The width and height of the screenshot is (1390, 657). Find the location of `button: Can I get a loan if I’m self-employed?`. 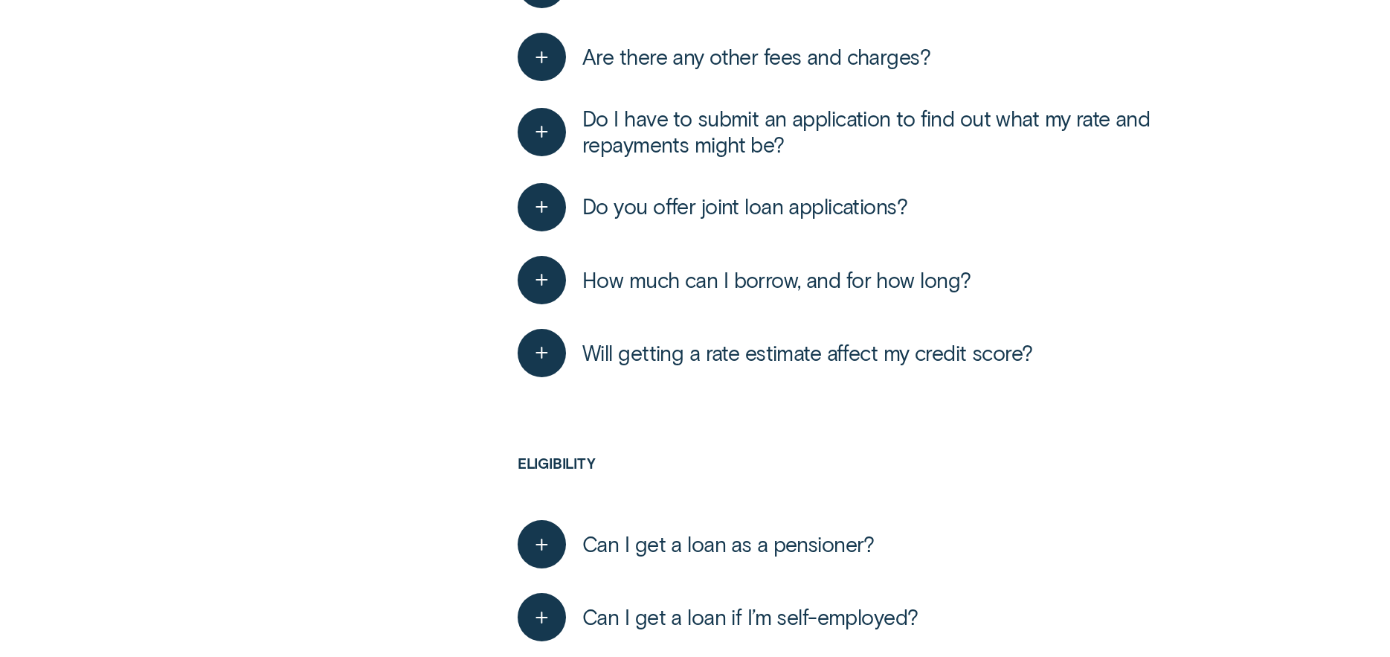

button: Can I get a loan if I’m self-employed? is located at coordinates (718, 617).